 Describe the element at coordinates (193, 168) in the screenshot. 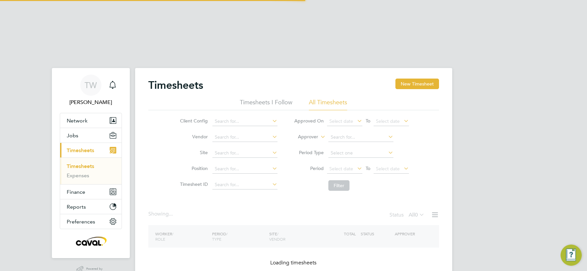

I see `label: Position` at that location.